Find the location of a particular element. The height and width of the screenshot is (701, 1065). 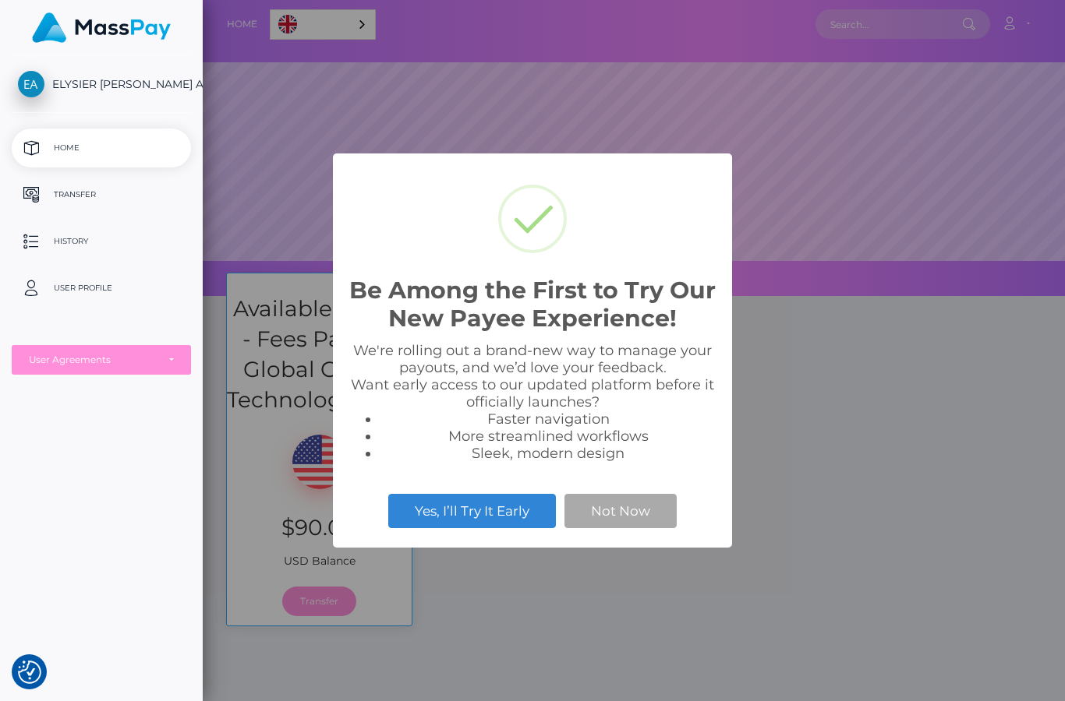

p: Home is located at coordinates (101, 148).